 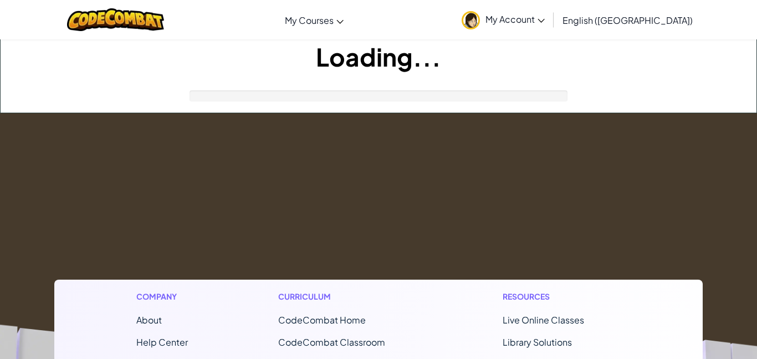 I want to click on img: CodeCombat logo, so click(x=115, y=19).